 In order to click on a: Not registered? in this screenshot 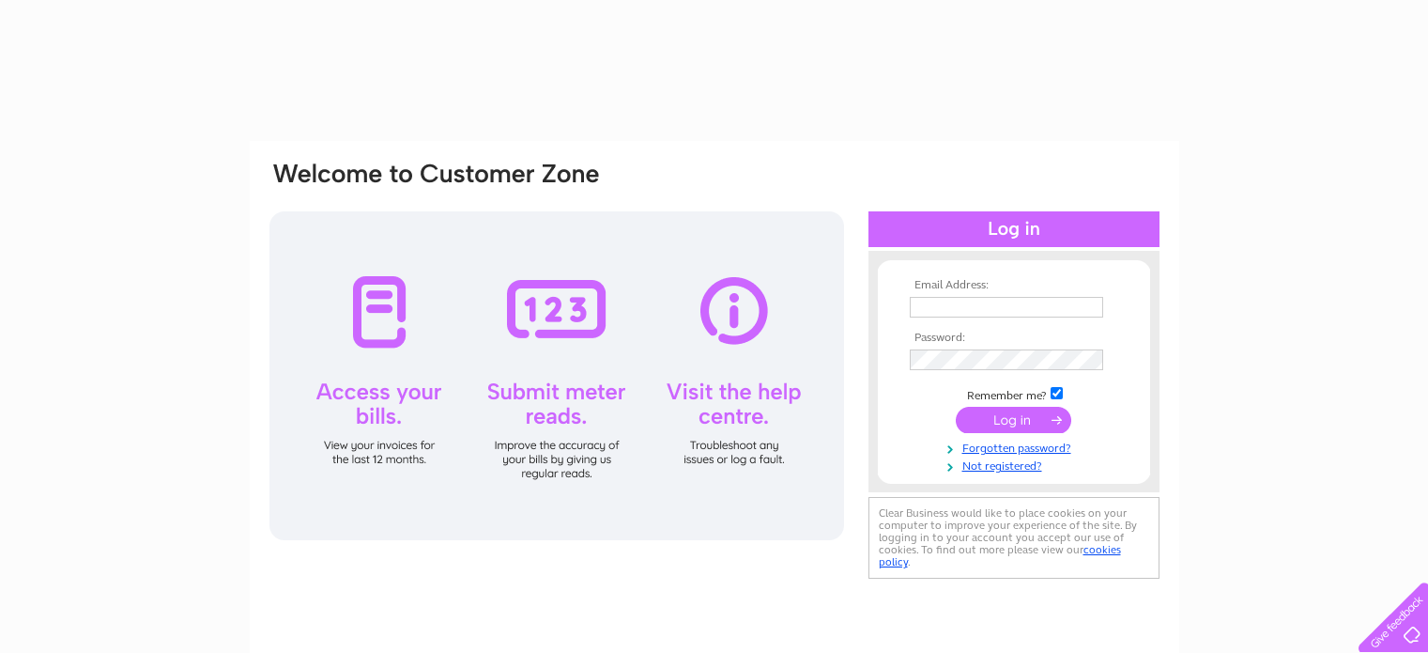, I will do `click(1016, 464)`.